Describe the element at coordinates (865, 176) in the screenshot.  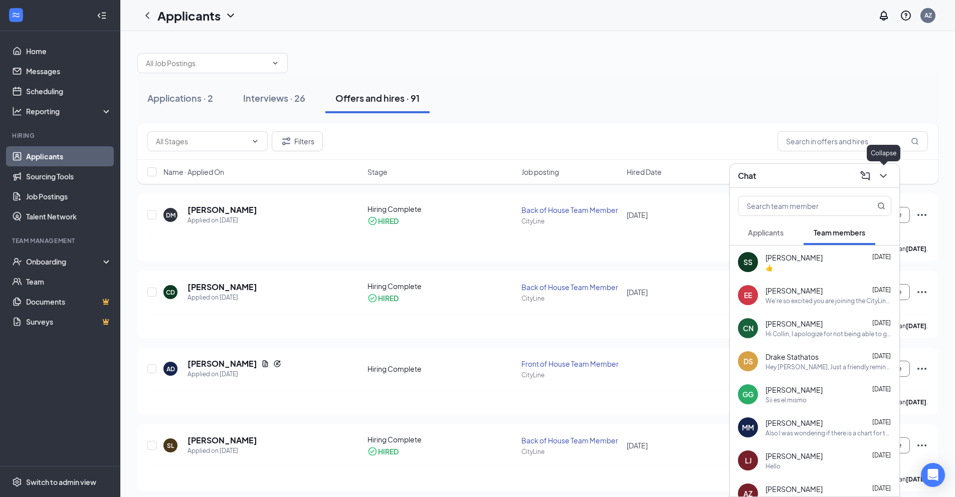
I see `svg: ComposeMessage` at that location.